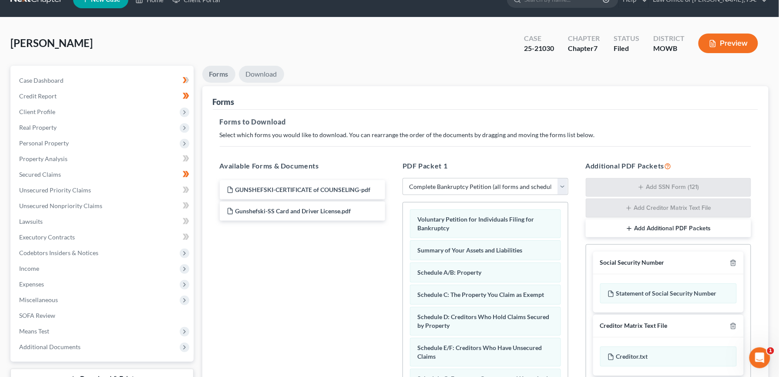 This screenshot has width=779, height=377. What do you see at coordinates (224, 102) in the screenshot?
I see `div: Forms` at bounding box center [224, 102].